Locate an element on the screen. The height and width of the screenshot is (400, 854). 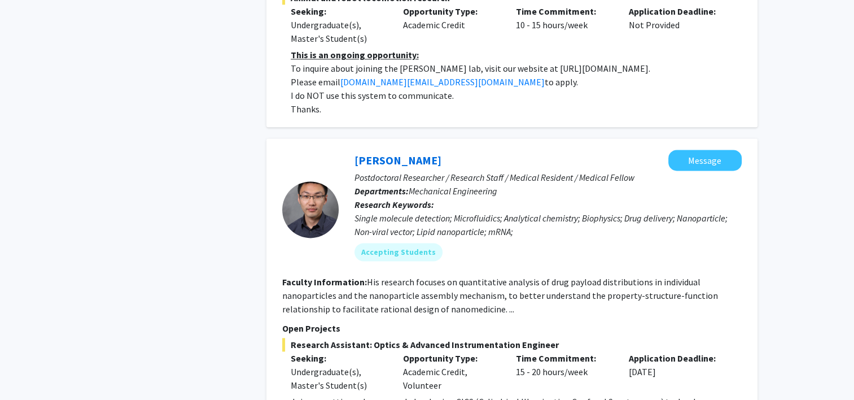
button: Message Sixuan Li is located at coordinates (705, 160).